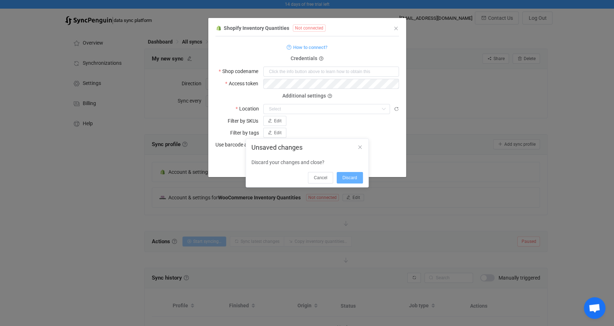 The width and height of the screenshot is (614, 326). What do you see at coordinates (307, 162) in the screenshot?
I see `p: Discard your changes and close?` at bounding box center [307, 162].